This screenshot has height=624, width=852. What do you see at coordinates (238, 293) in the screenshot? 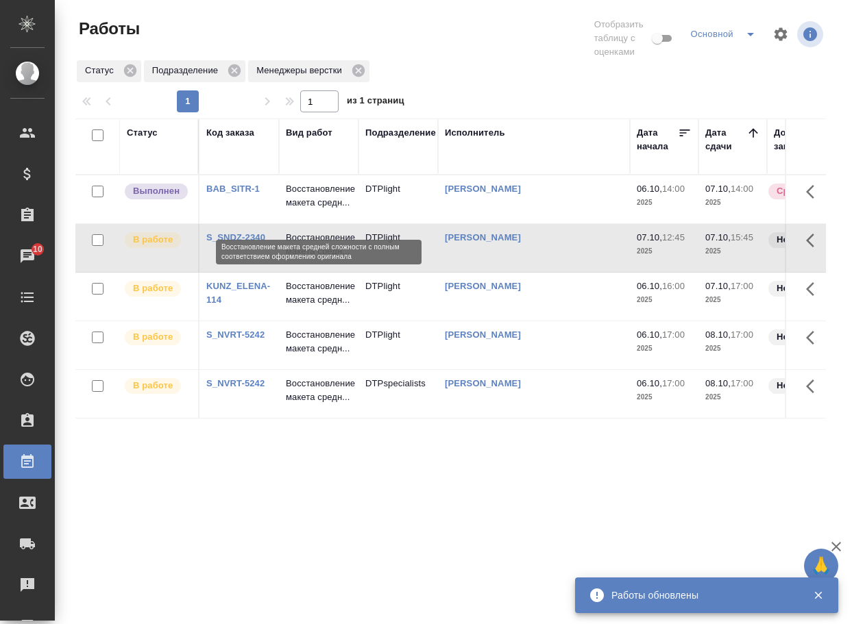
I see `a: KUNZ_ELENA-114` at bounding box center [238, 293].